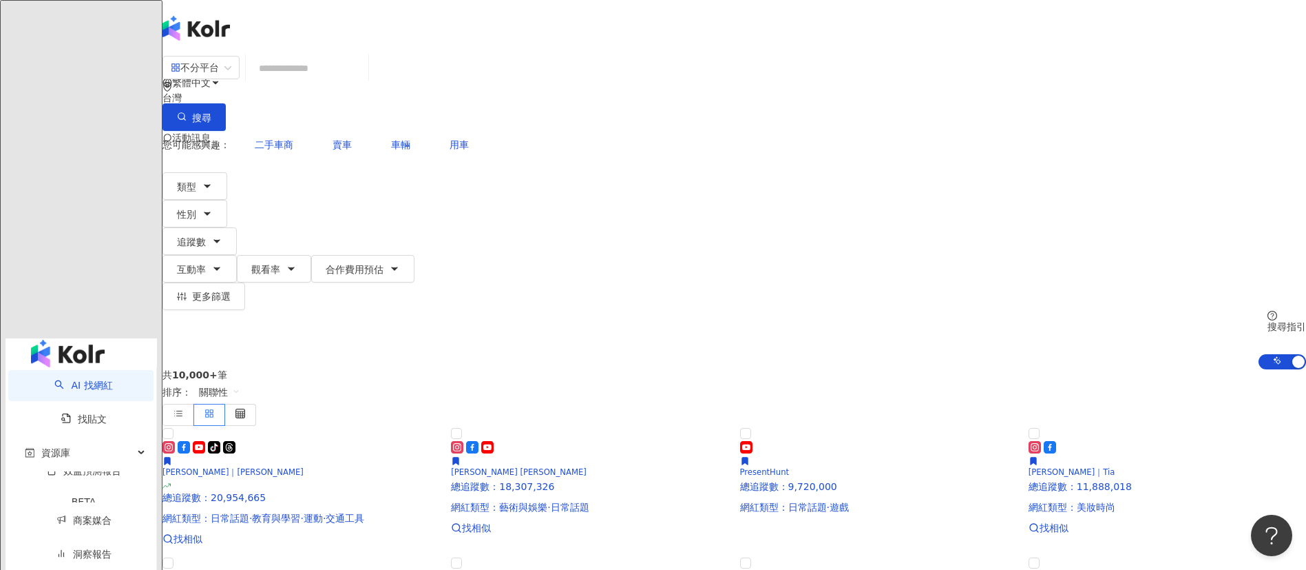  Describe the element at coordinates (202, 118) in the screenshot. I see `span: 搜尋` at that location.